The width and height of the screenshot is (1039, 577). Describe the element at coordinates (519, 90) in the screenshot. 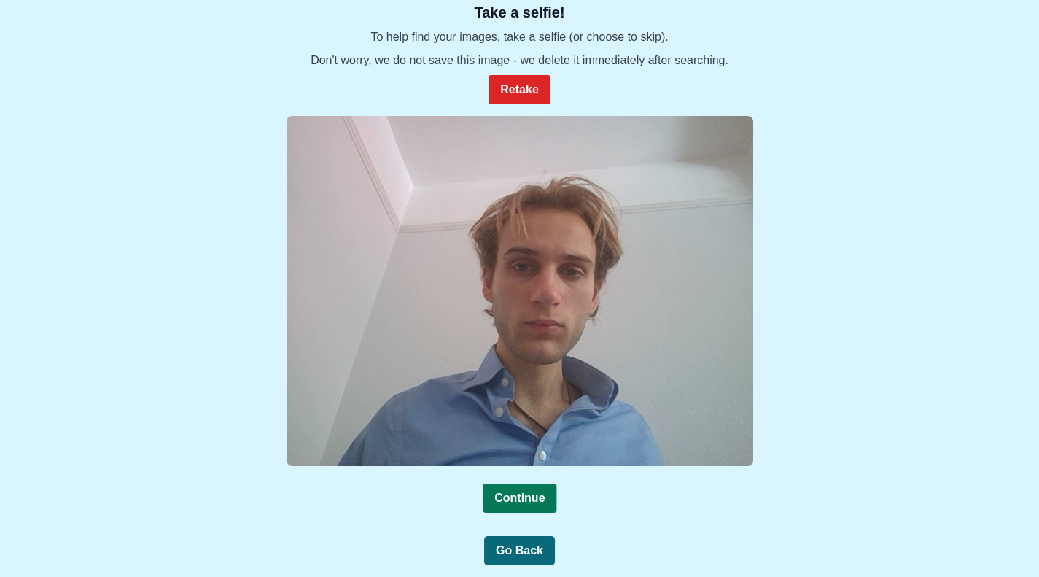

I see `button: Retake` at that location.